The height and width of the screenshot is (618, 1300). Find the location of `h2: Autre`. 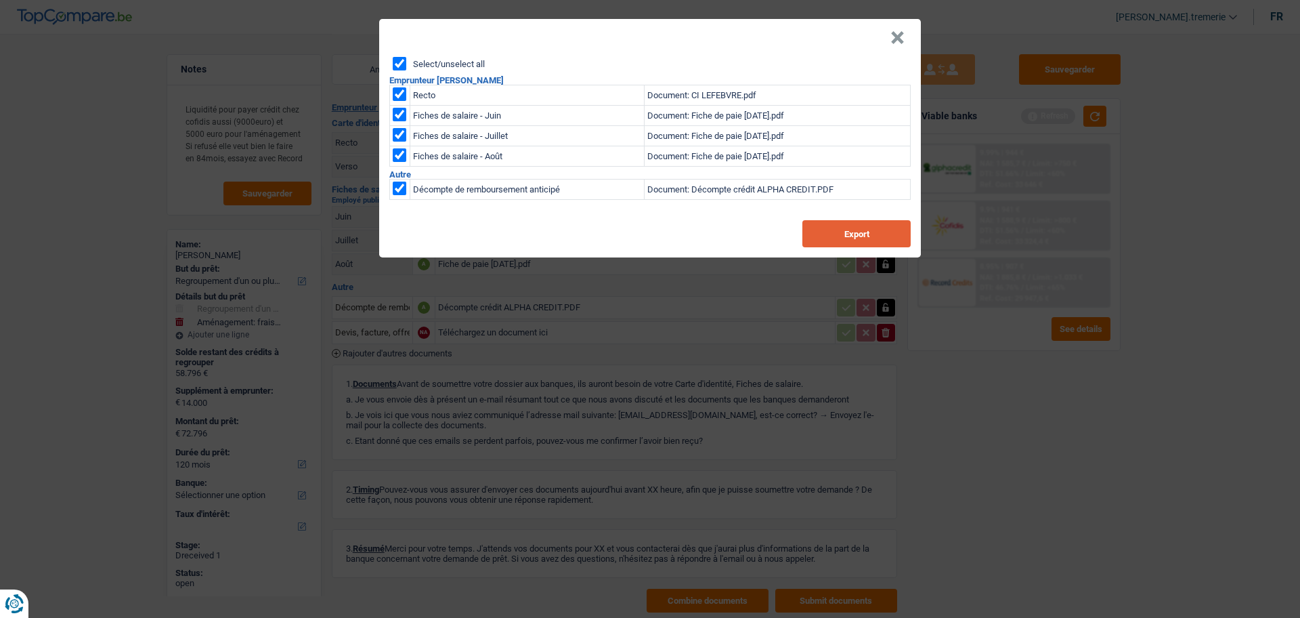

h2: Autre is located at coordinates (650, 174).